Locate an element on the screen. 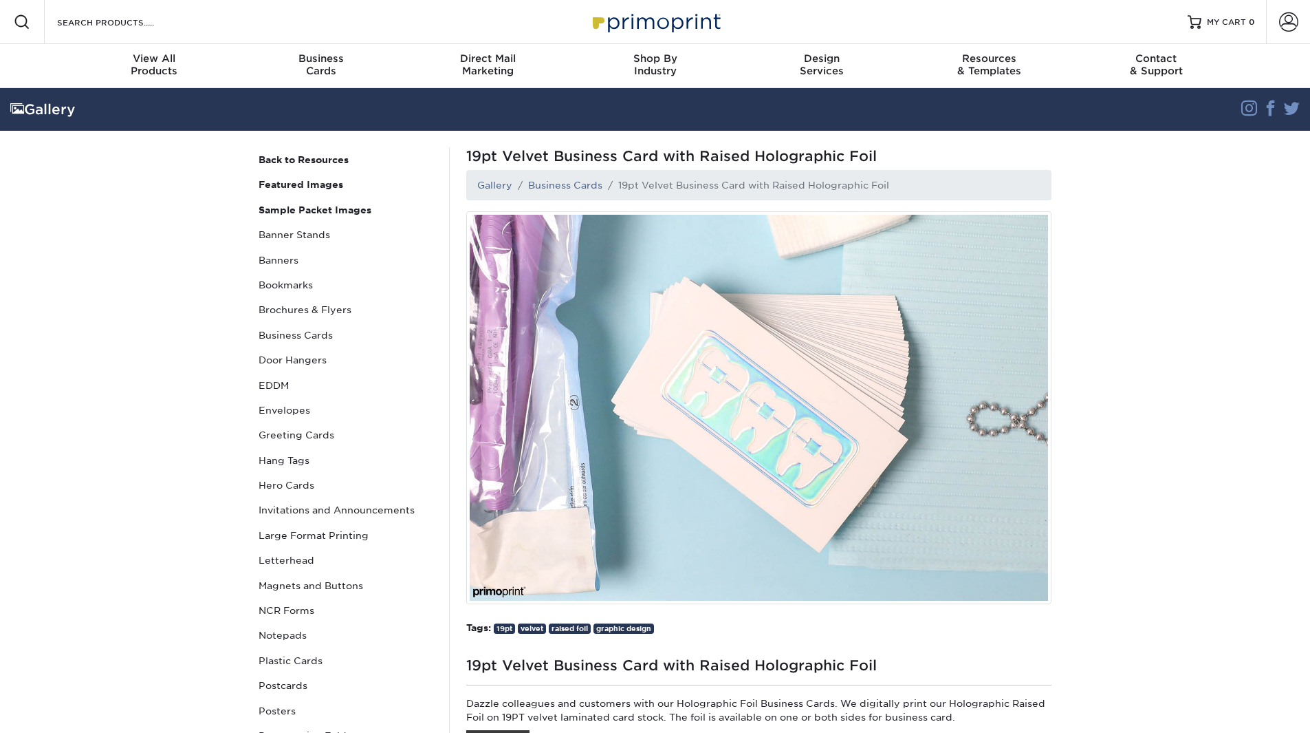 The width and height of the screenshot is (1310, 733). span: View All is located at coordinates (154, 58).